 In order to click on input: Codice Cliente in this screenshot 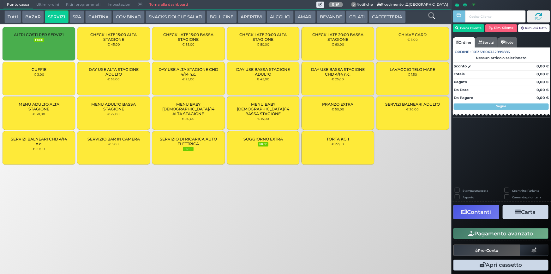, I will do `click(495, 16)`.